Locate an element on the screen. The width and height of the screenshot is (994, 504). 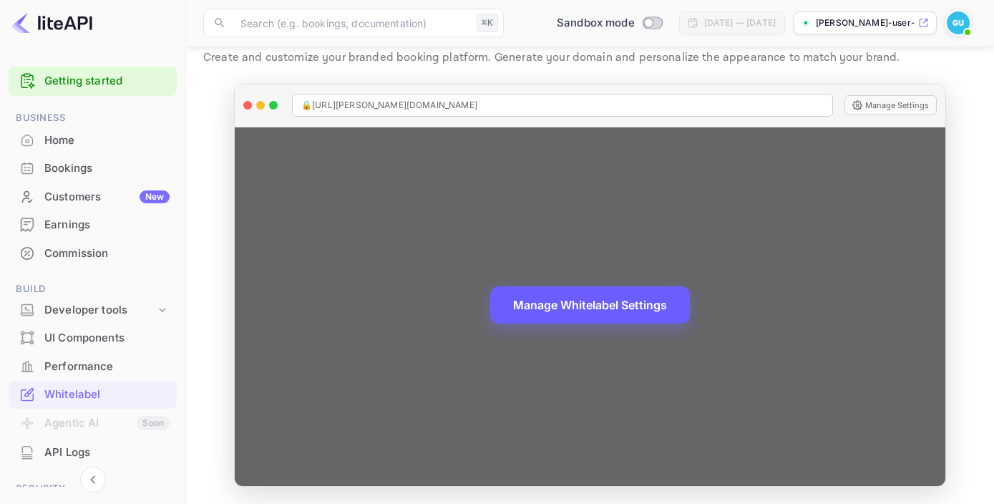
a: Performance is located at coordinates (92, 366).